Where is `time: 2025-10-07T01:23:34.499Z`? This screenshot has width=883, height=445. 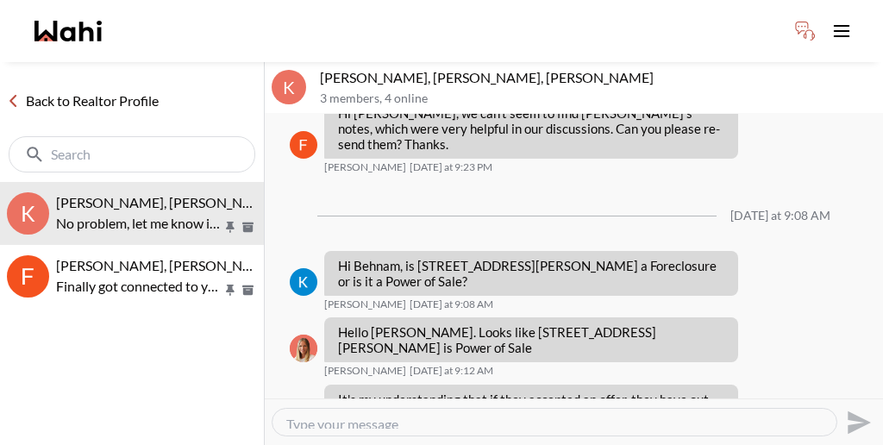
time: 2025-10-07T01:23:34.499Z is located at coordinates (451, 167).